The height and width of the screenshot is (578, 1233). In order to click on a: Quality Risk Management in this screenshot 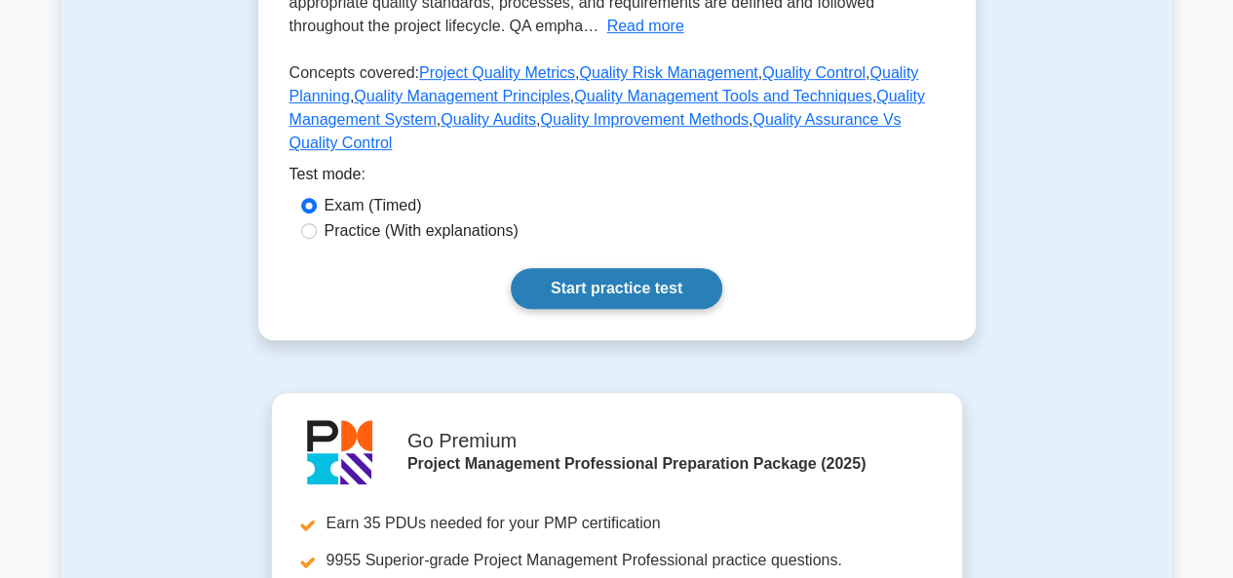, I will do `click(668, 72)`.